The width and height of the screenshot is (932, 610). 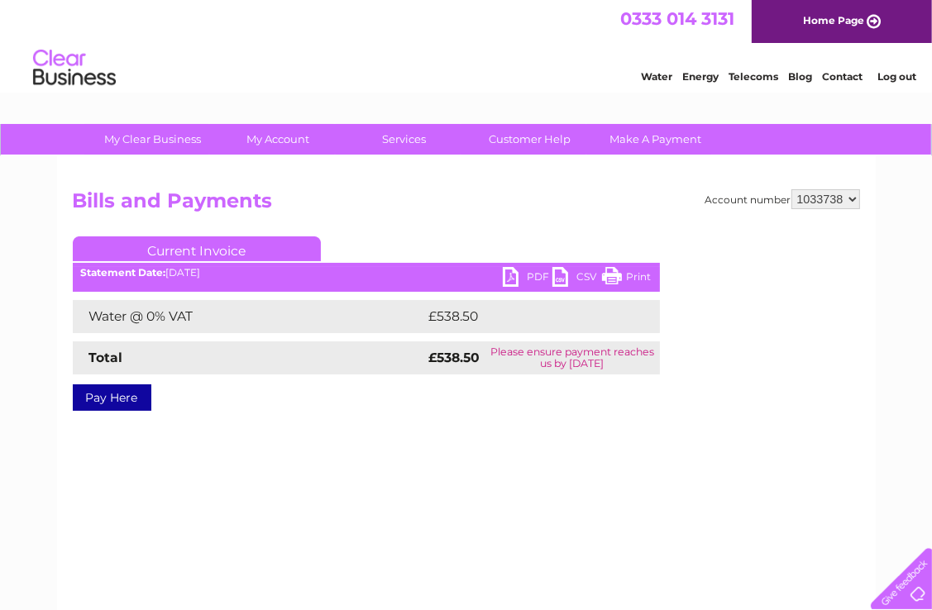 What do you see at coordinates (528, 279) in the screenshot?
I see `a: PDF` at bounding box center [528, 279].